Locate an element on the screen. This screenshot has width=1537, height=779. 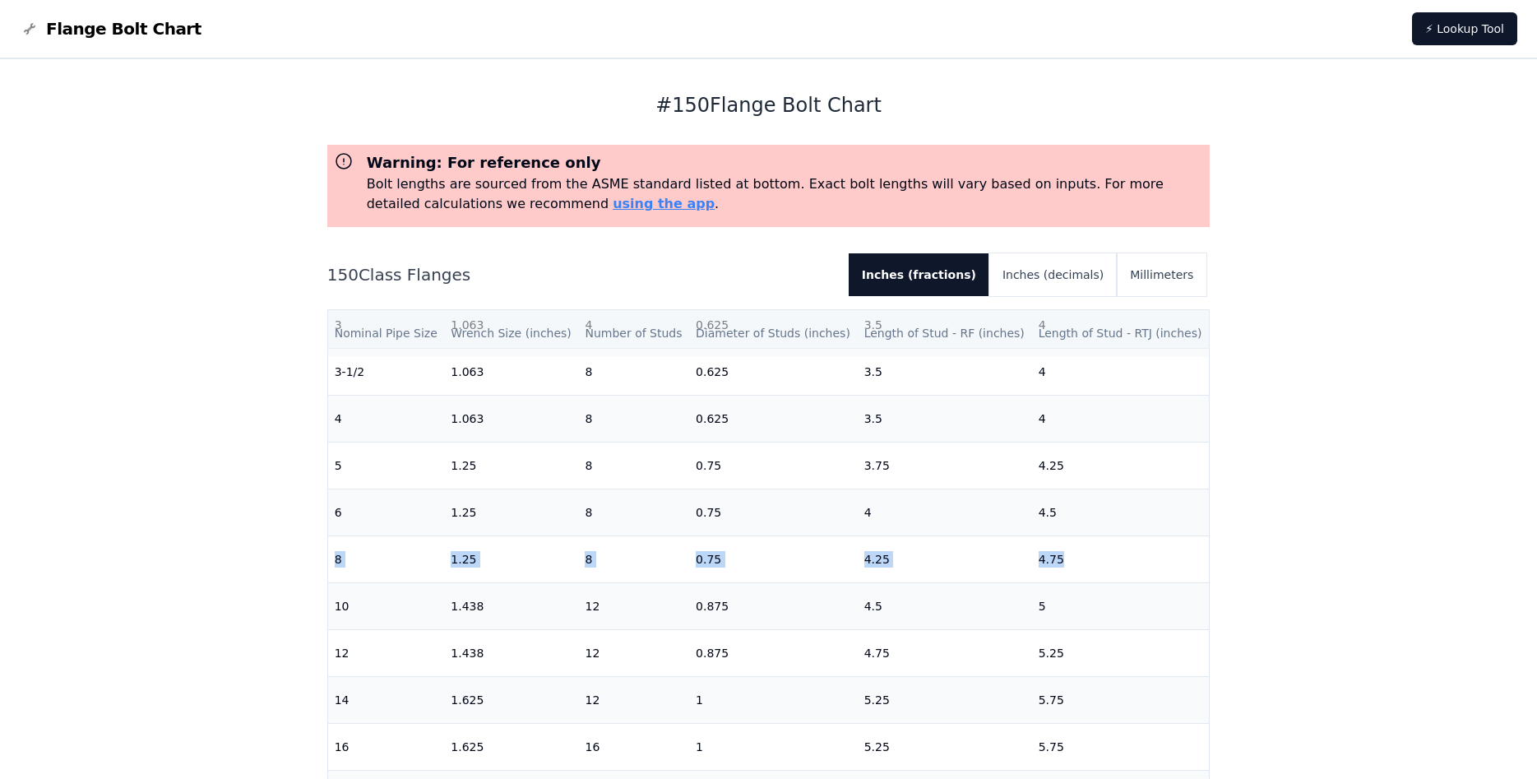
td: 14 is located at coordinates (387, 699).